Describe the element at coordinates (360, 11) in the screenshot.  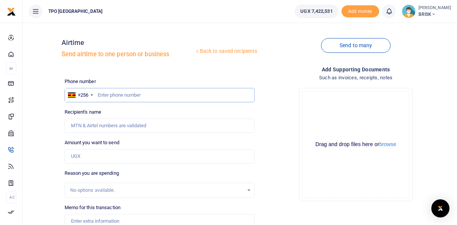
I see `span: Add money` at that location.